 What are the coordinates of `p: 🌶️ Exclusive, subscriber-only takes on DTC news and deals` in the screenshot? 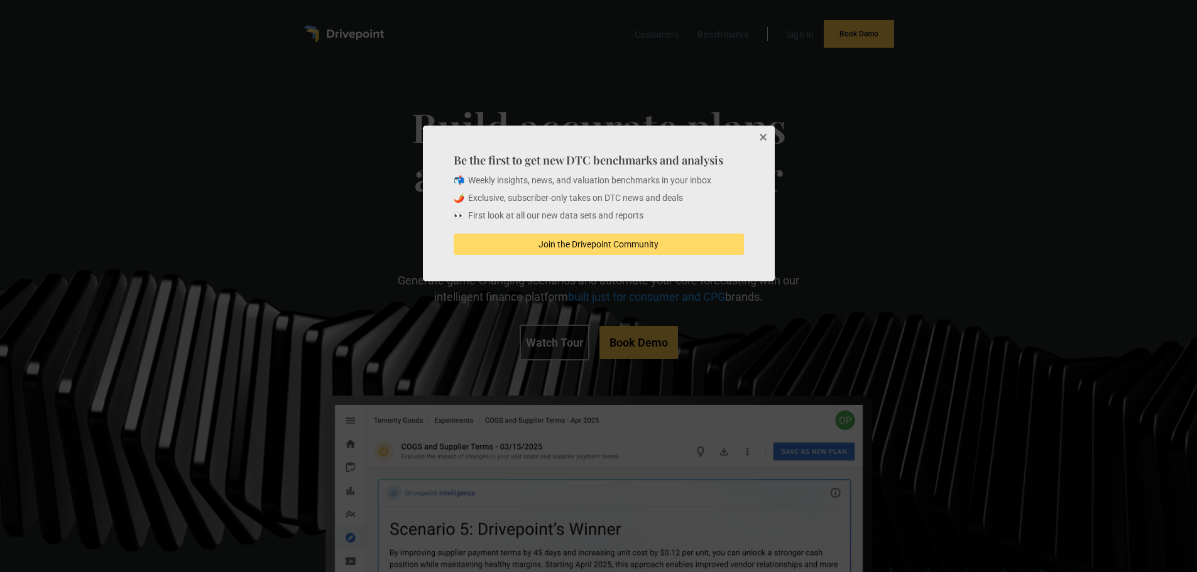 It's located at (599, 198).